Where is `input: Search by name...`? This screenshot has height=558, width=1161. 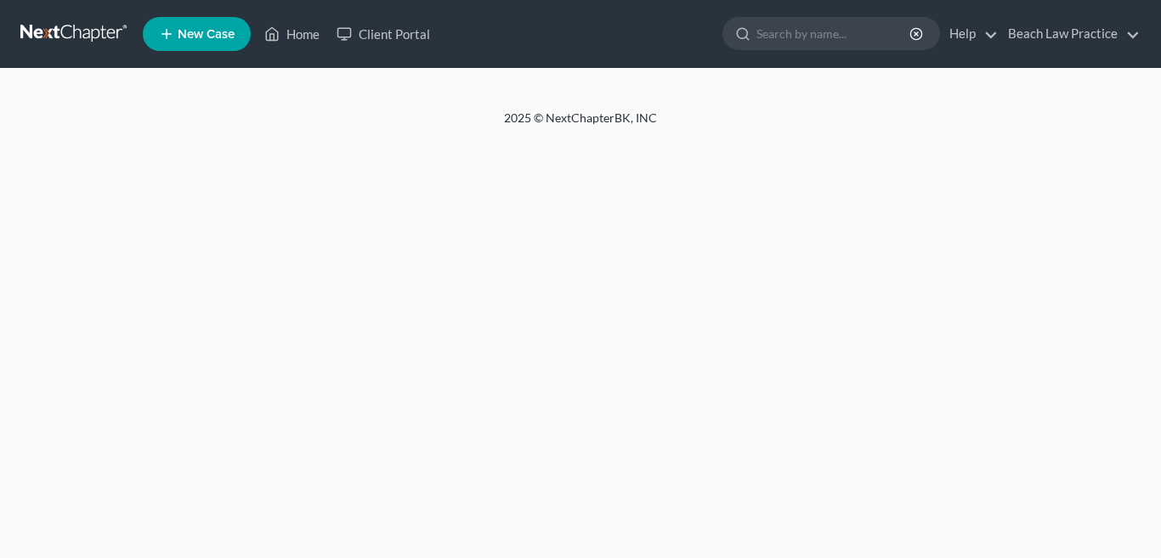 input: Search by name... is located at coordinates (834, 33).